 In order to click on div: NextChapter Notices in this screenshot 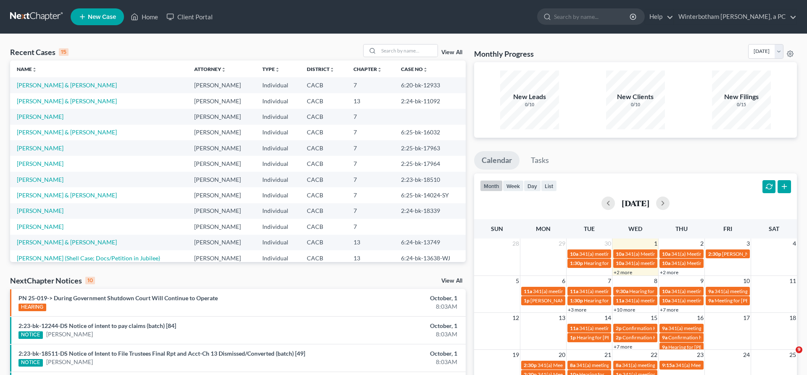, I will do `click(53, 281)`.